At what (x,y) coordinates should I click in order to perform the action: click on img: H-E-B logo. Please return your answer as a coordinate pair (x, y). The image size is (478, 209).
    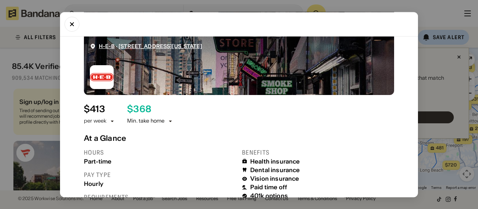
    Looking at the image, I should click on (102, 77).